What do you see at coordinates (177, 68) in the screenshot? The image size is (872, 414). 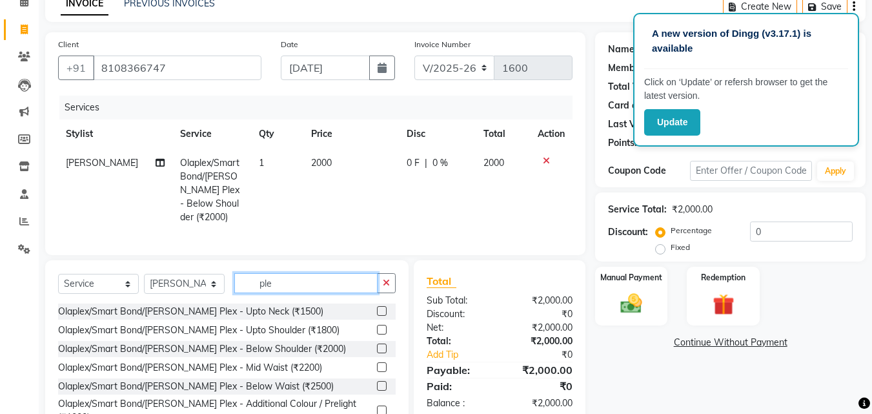 I see `input: Search by Name/Mobile/Email/Code` at bounding box center [177, 68].